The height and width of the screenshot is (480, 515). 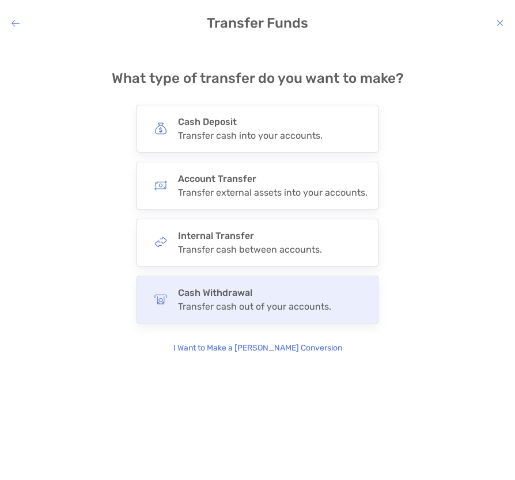 What do you see at coordinates (272, 178) in the screenshot?
I see `h4: Account Transfer` at bounding box center [272, 178].